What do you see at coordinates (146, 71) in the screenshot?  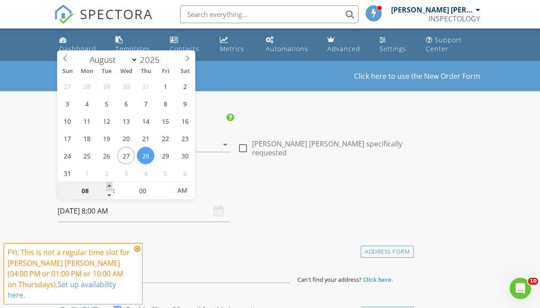 I see `span: Thu` at bounding box center [146, 71].